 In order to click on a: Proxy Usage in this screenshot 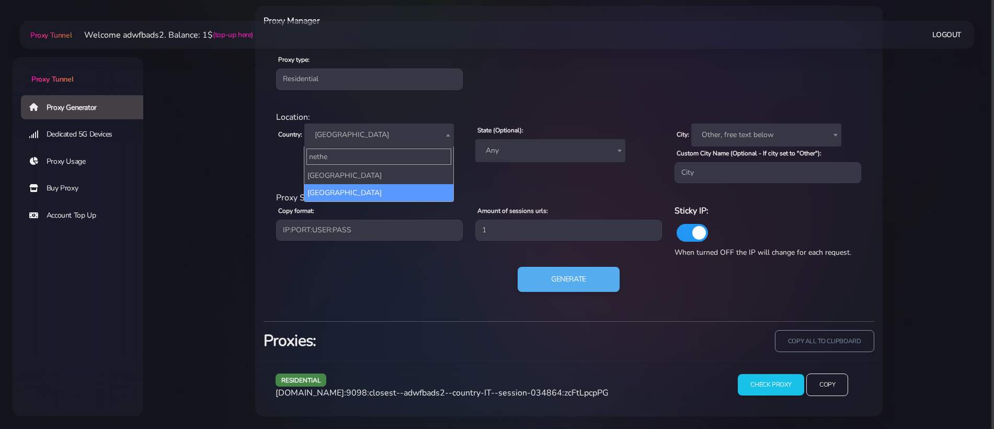, I will do `click(86, 162)`.